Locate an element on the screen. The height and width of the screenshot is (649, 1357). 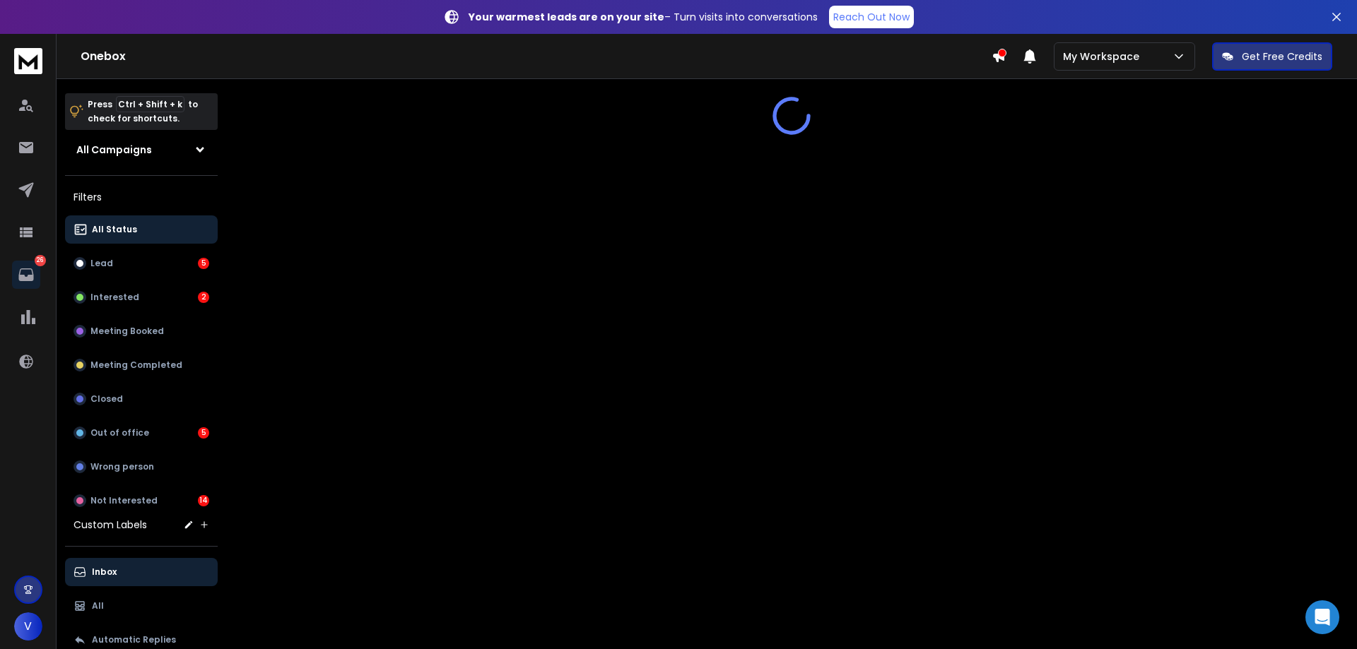
button: Get Free Credits is located at coordinates (1272, 57).